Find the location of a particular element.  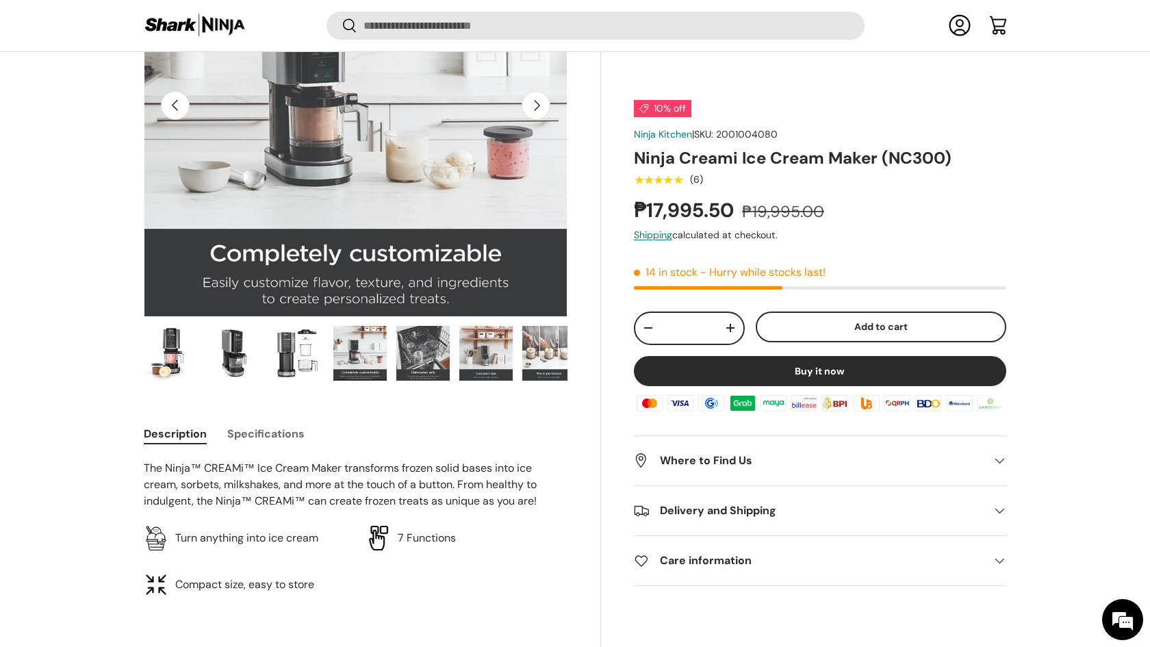

a: Shipping is located at coordinates (653, 235).